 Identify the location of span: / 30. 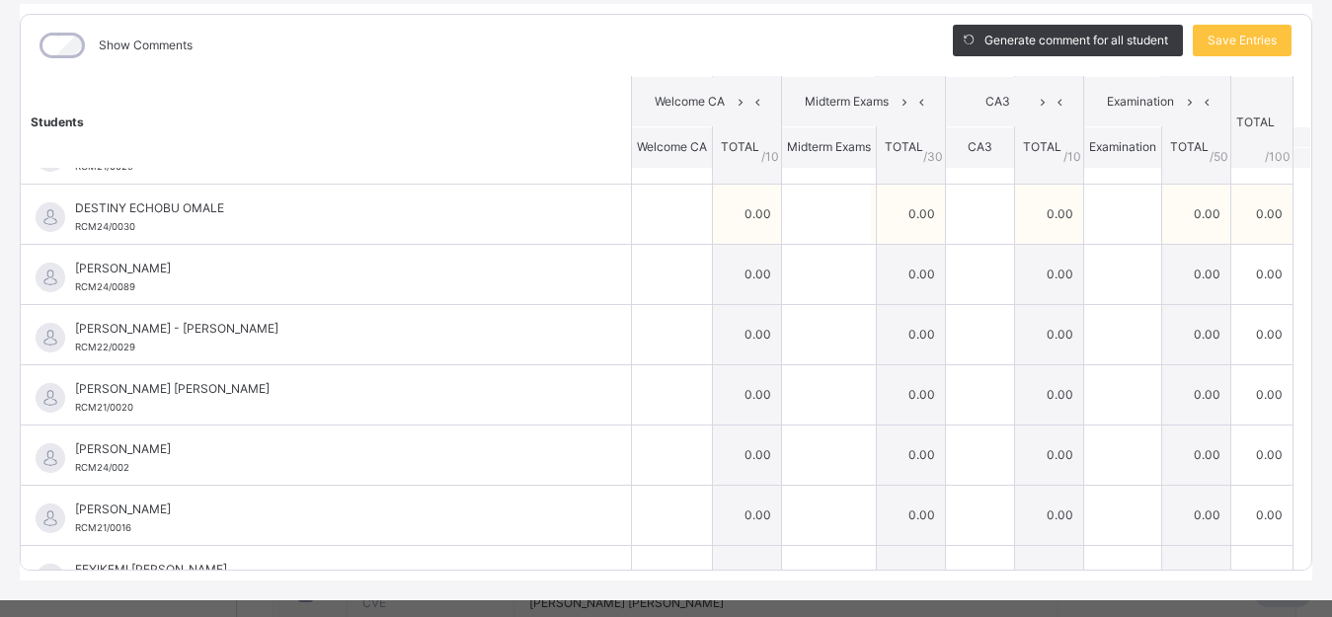
(933, 156).